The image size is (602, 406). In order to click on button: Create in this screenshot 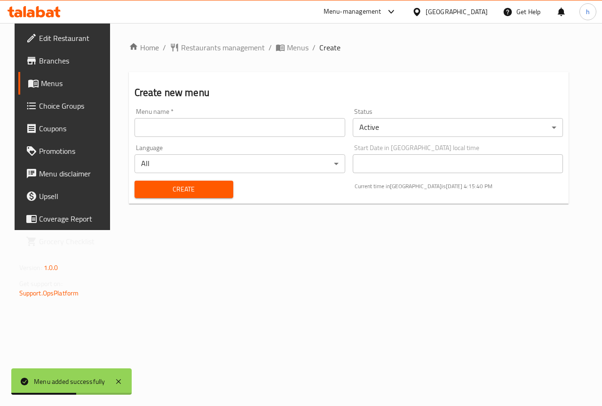, I will do `click(184, 189)`.